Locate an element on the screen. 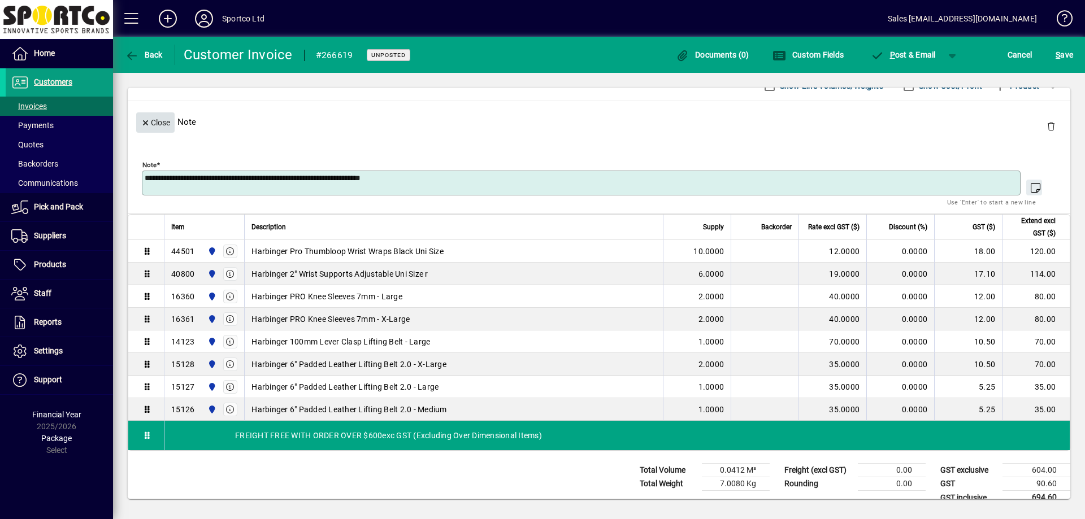 The height and width of the screenshot is (519, 1085). a: Communications is located at coordinates (59, 183).